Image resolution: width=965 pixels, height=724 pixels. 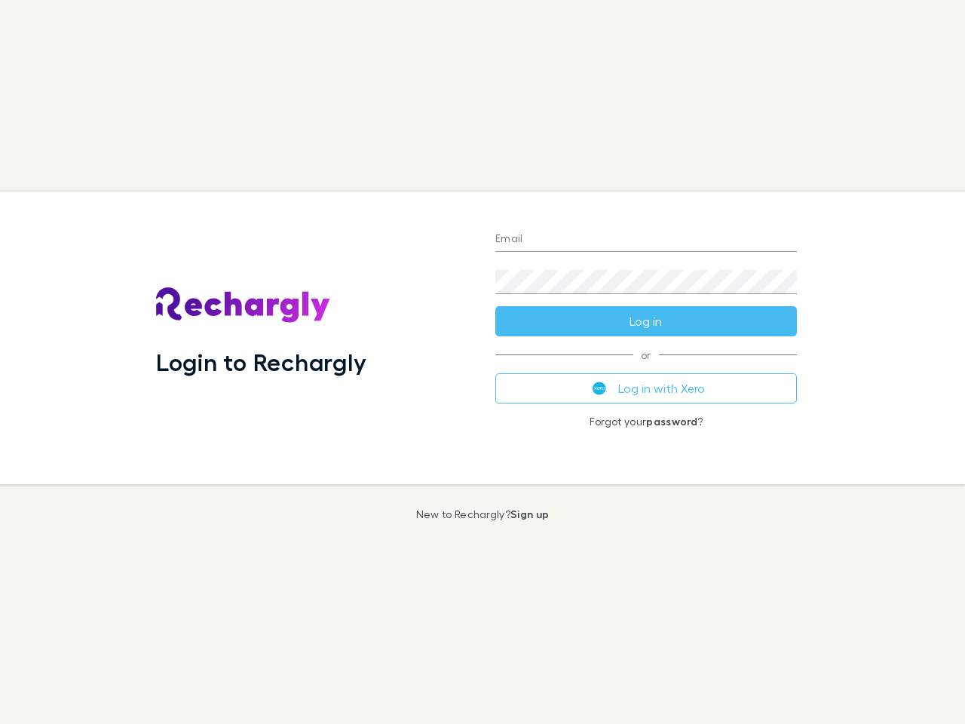 I want to click on span: or, so click(x=646, y=354).